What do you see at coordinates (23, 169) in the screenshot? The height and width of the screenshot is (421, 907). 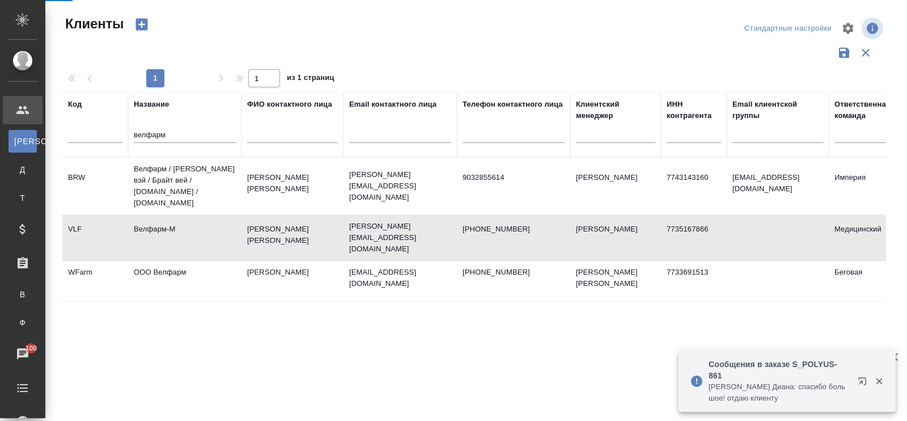 I see `span: Д` at bounding box center [23, 169].